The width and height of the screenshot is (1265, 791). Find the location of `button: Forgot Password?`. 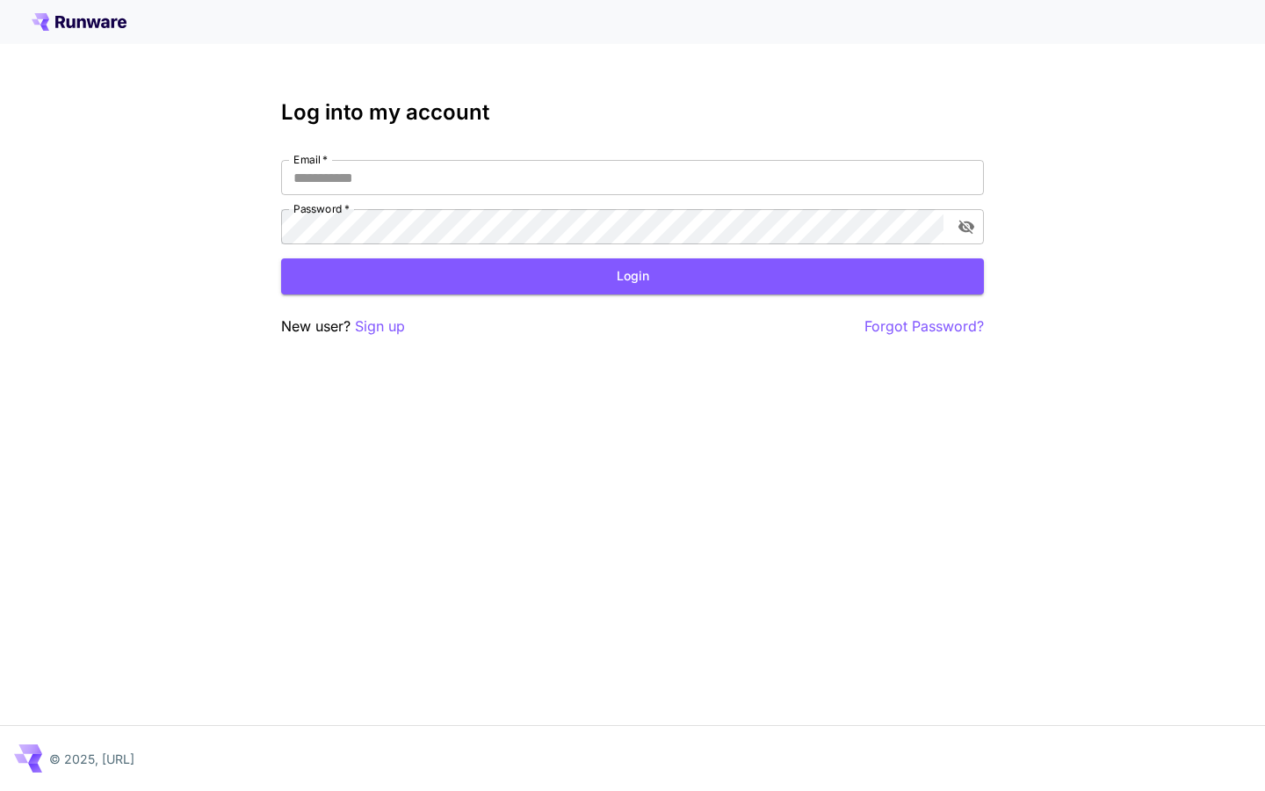

button: Forgot Password? is located at coordinates (924, 326).